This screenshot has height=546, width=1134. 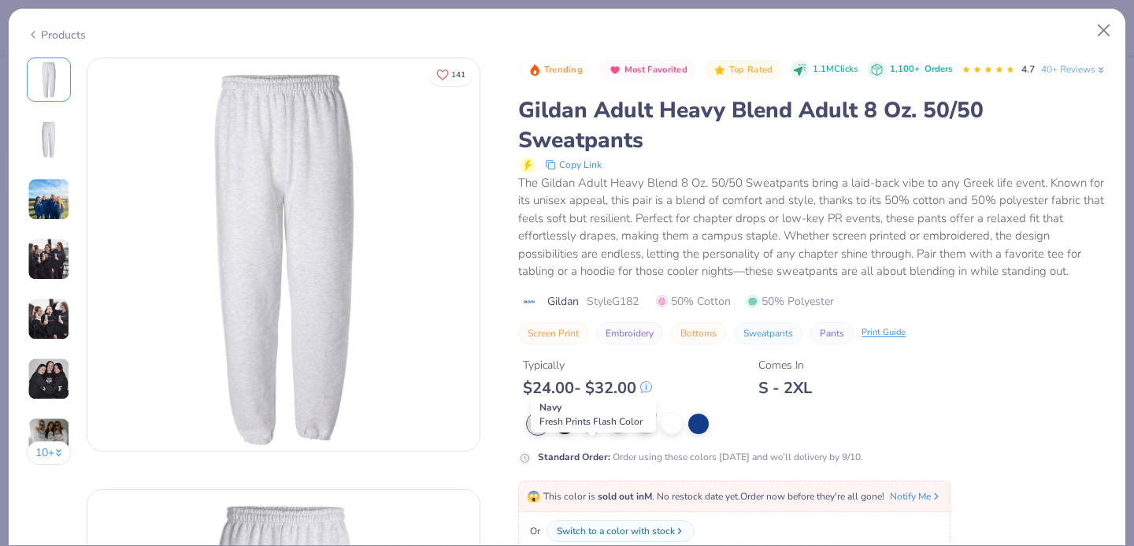 What do you see at coordinates (563, 301) in the screenshot?
I see `span: Gildan` at bounding box center [563, 301].